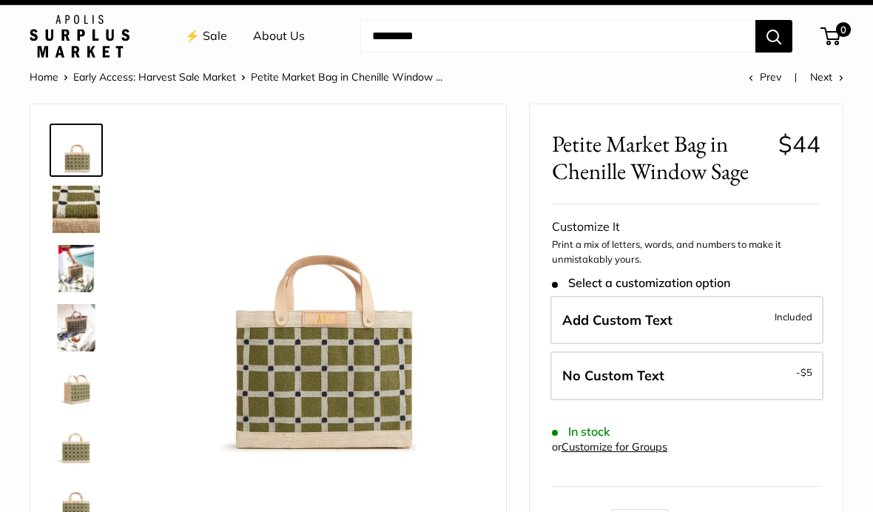 This screenshot has width=873, height=512. I want to click on img: Apolis: Surplus Market, so click(79, 36).